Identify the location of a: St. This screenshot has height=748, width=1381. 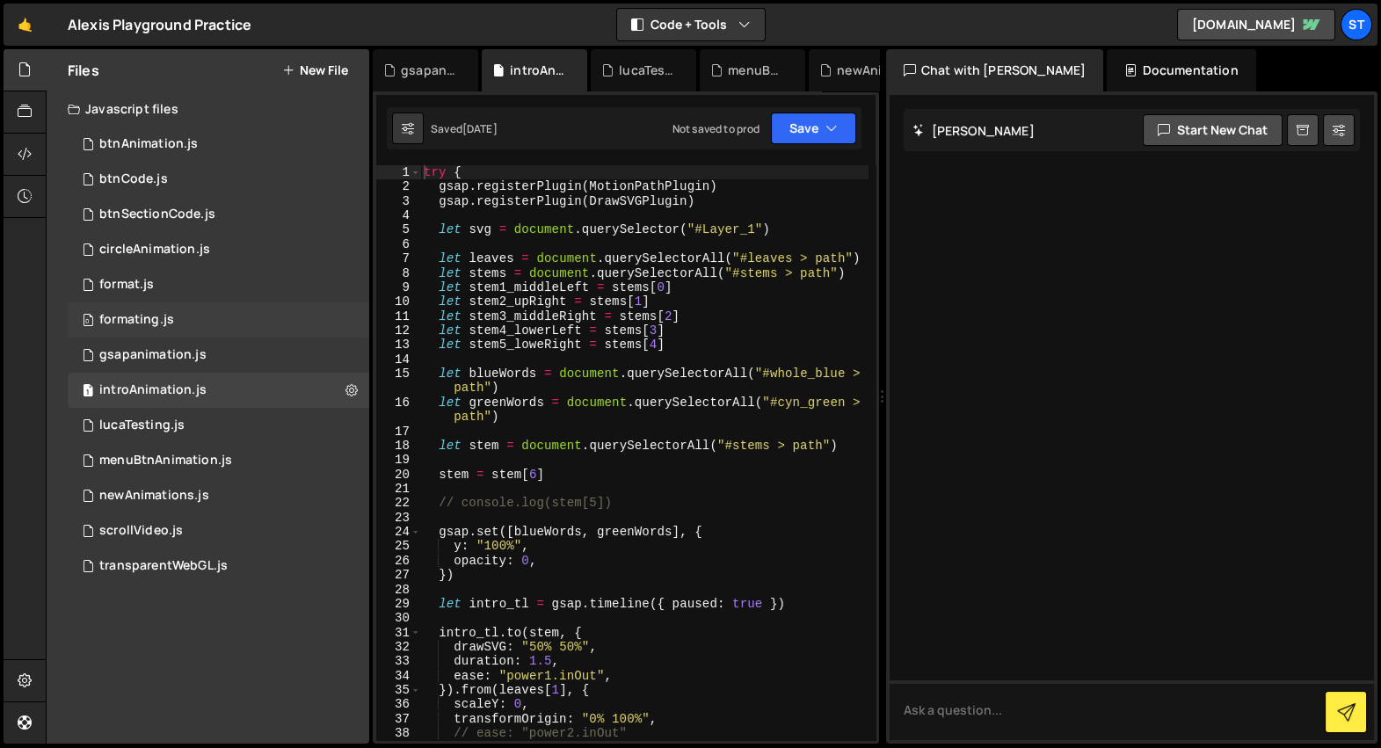
(1357, 25).